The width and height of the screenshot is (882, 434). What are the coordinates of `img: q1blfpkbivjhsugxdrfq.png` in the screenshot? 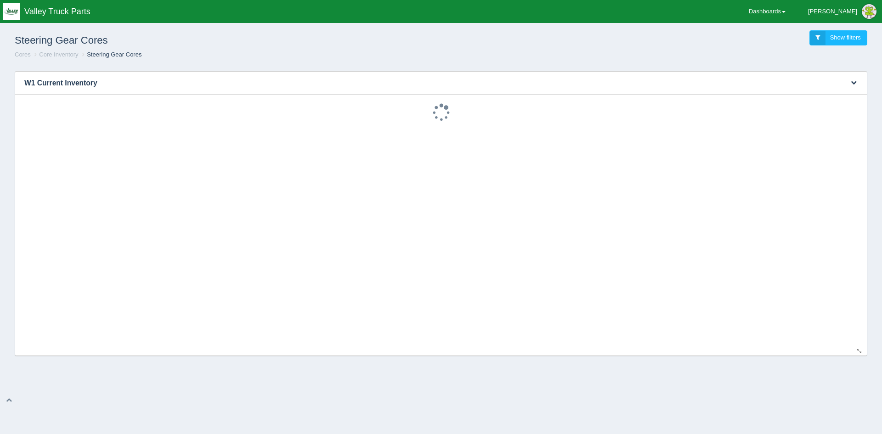 It's located at (11, 11).